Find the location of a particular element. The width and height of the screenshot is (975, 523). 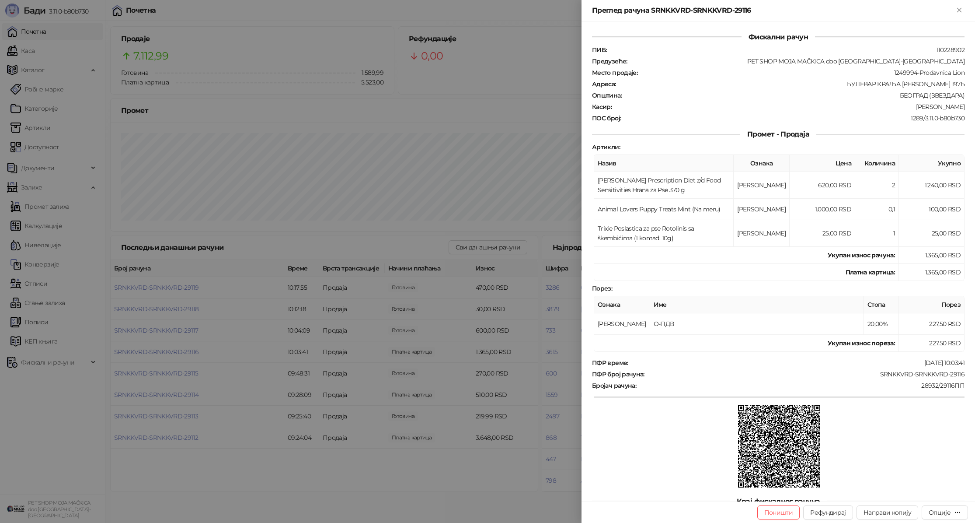

div: БЕОГРАД (ЗВЕЗДАРА) is located at coordinates (794, 95).